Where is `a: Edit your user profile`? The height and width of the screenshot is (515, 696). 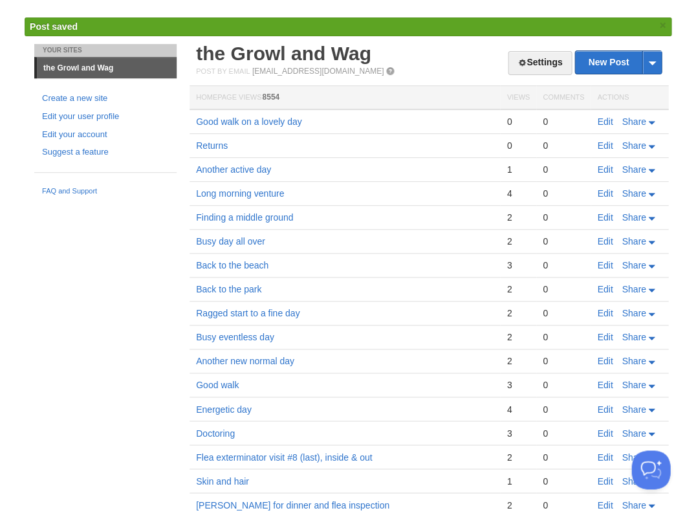
a: Edit your user profile is located at coordinates (105, 116).